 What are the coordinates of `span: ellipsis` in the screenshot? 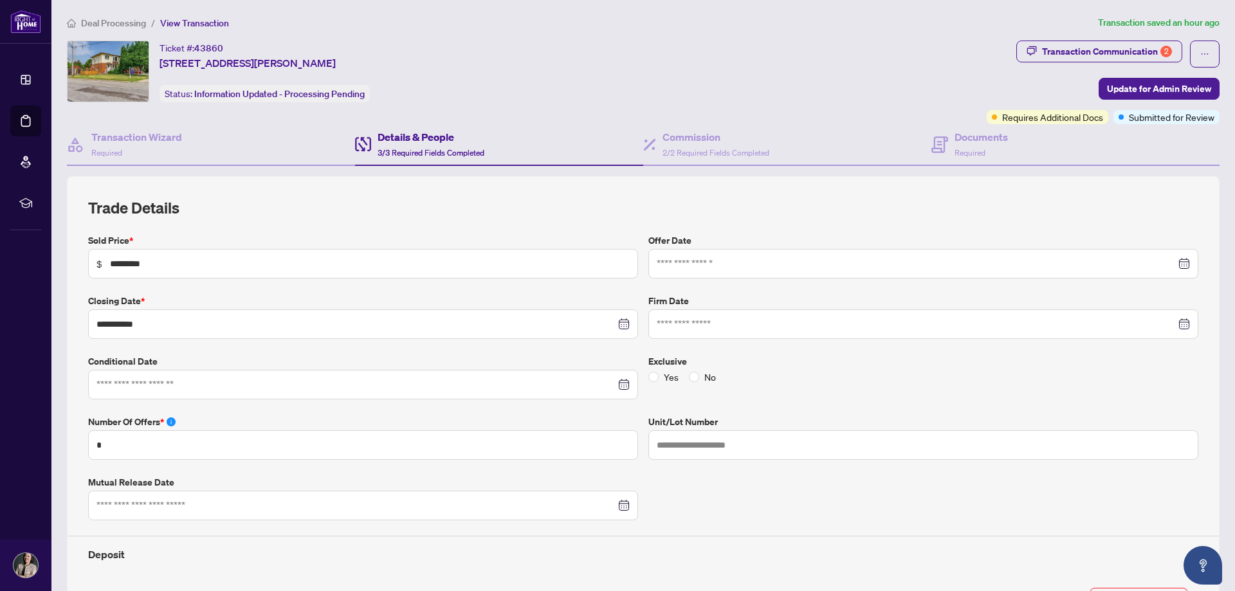 It's located at (1204, 54).